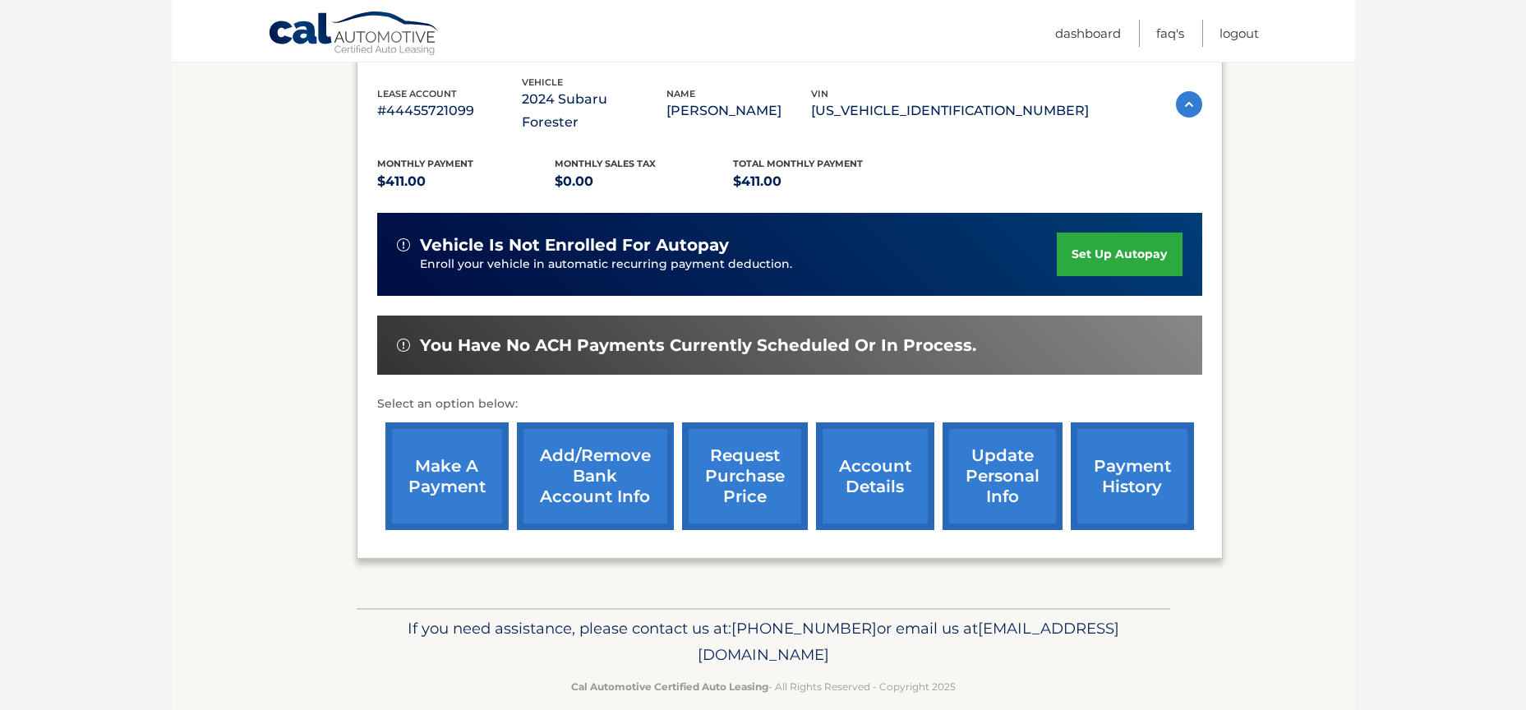 Image resolution: width=1526 pixels, height=710 pixels. I want to click on a: Add/Remove bank account info, so click(595, 476).